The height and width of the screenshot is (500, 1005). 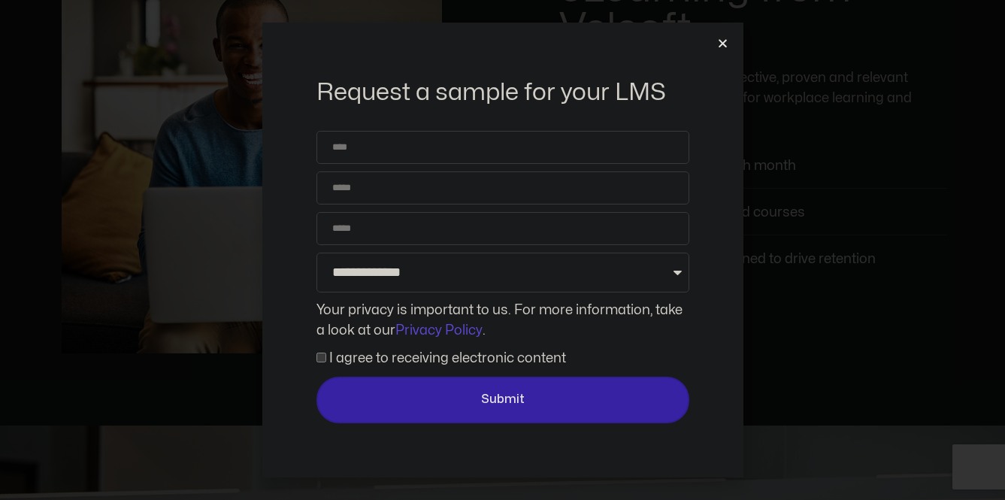 I want to click on label: I agree to receiving electronic content, so click(x=447, y=358).